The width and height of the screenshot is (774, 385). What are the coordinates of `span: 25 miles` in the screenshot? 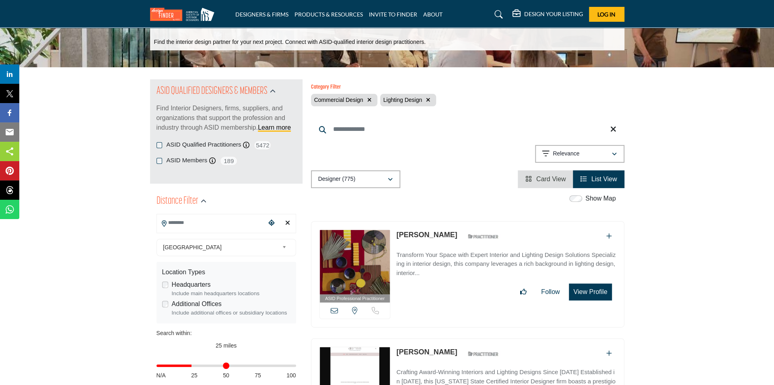 It's located at (226, 345).